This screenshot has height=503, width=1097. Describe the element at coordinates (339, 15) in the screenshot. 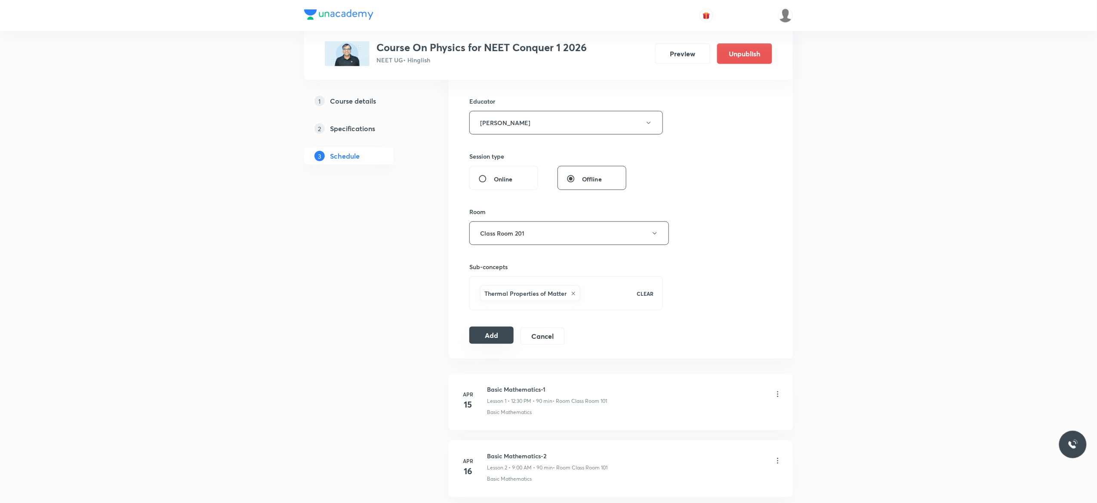

I see `a: Company Logo` at that location.